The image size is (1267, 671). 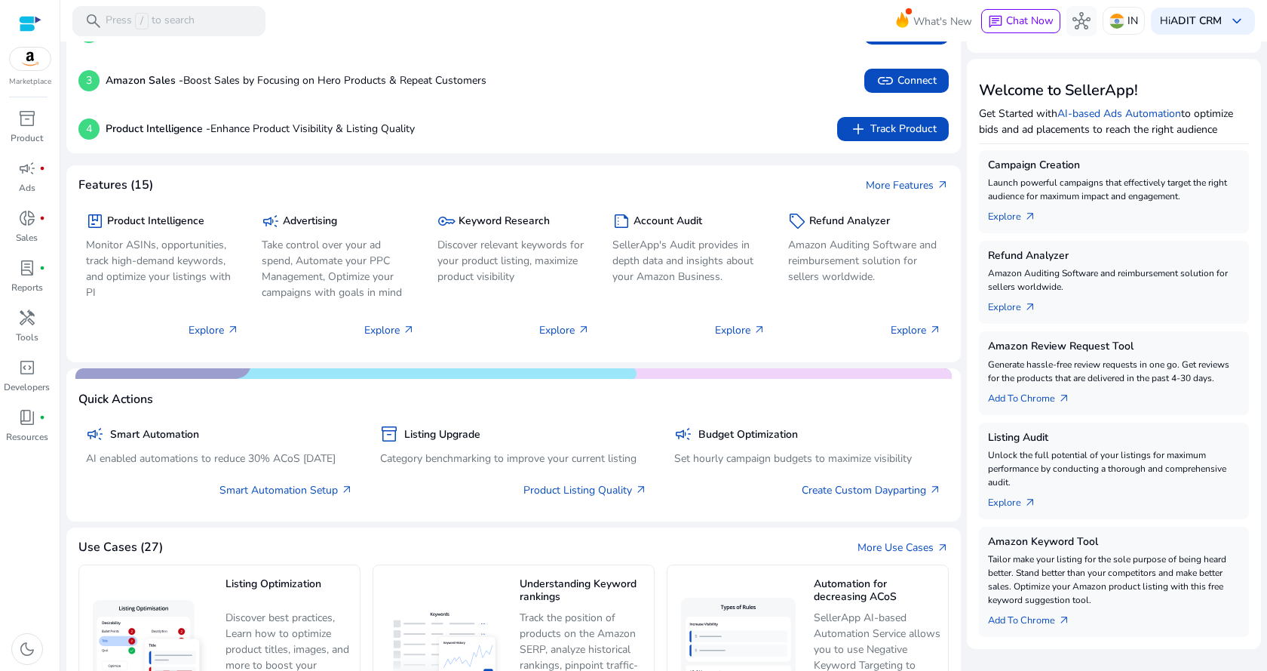 I want to click on p: Resources, so click(x=27, y=437).